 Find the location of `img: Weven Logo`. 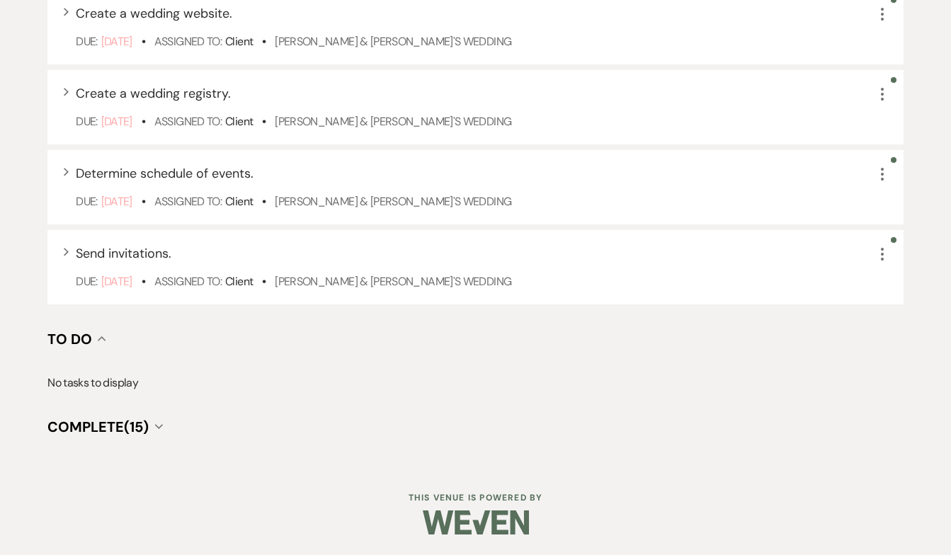

img: Weven Logo is located at coordinates (476, 523).